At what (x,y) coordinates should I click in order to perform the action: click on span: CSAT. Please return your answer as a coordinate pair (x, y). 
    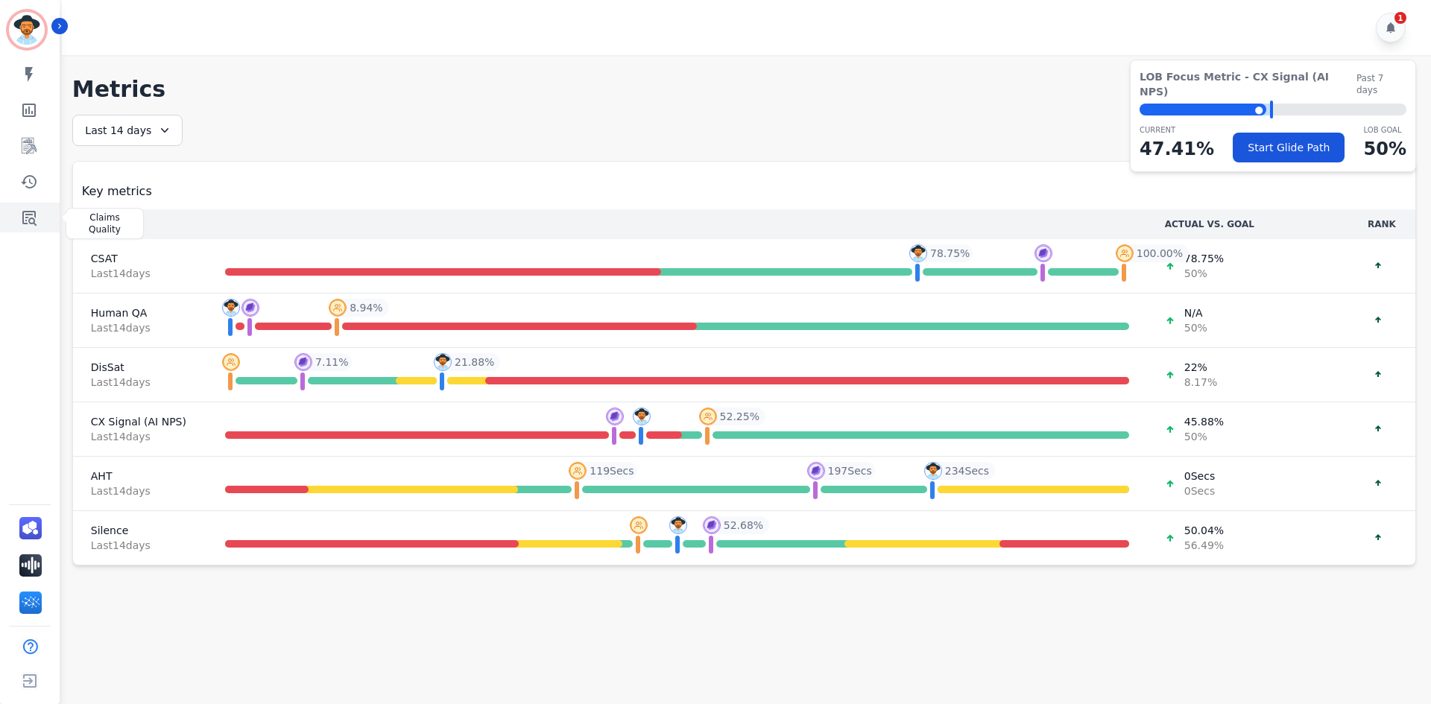
    Looking at the image, I should click on (140, 259).